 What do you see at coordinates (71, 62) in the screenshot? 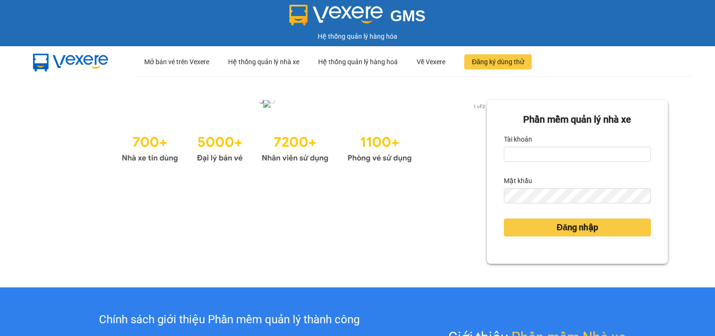
I see `img: mbUUG5Q.png` at bounding box center [71, 62].